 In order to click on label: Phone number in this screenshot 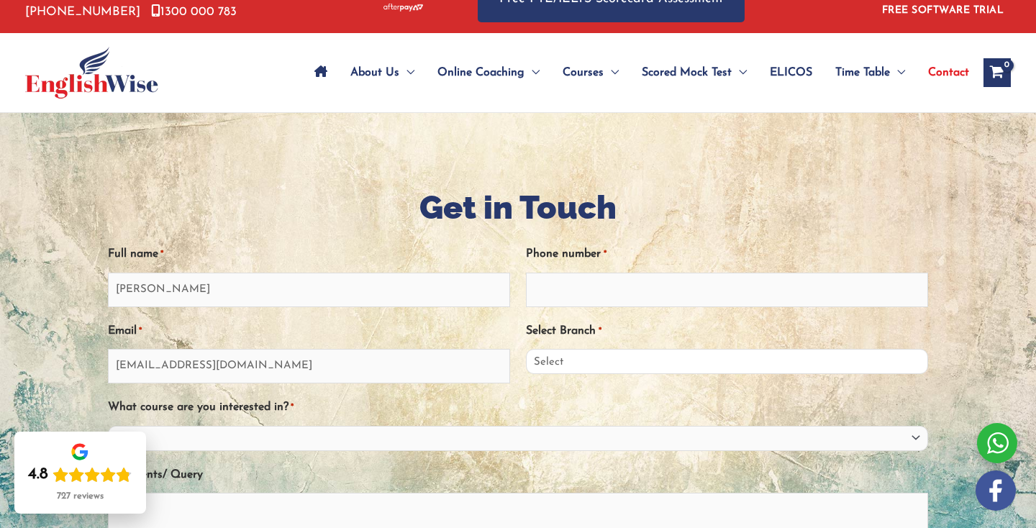, I will do `click(565, 254)`.